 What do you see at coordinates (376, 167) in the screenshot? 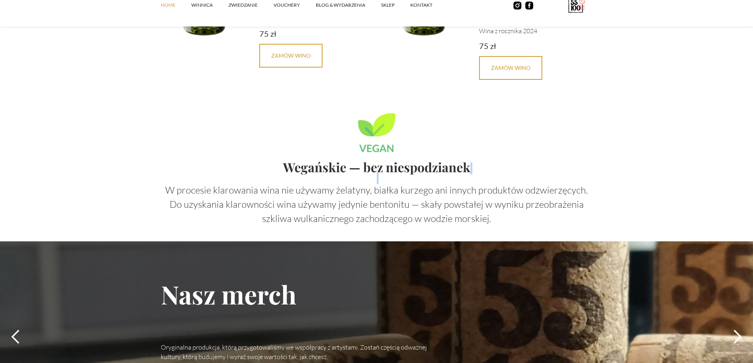
I see `strong: Wegańskie — bez niespodzianek` at bounding box center [376, 167].